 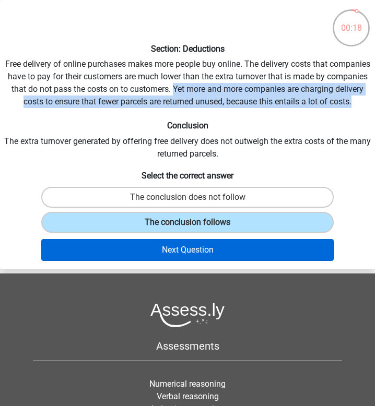 What do you see at coordinates (187, 174) in the screenshot?
I see `h6: Select the correct answer` at bounding box center [187, 174].